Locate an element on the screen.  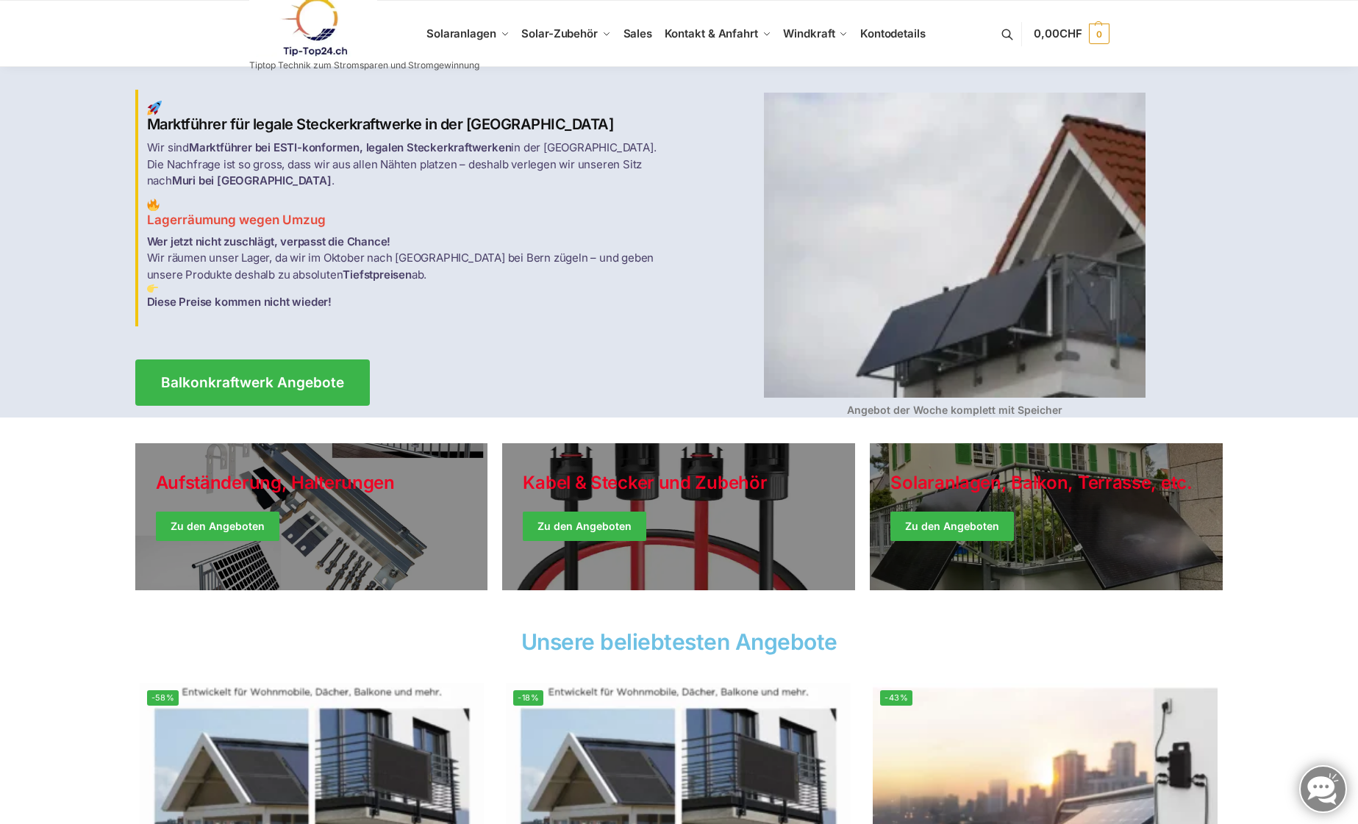
img: Balkon-Terrassen-Kraftwerke 2 is located at coordinates (153, 204).